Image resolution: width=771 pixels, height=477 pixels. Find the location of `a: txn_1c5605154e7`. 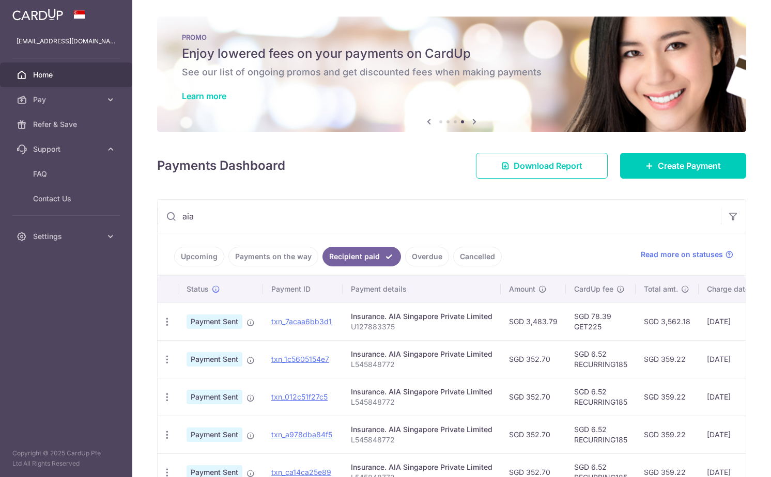

a: txn_1c5605154e7 is located at coordinates (300, 359).